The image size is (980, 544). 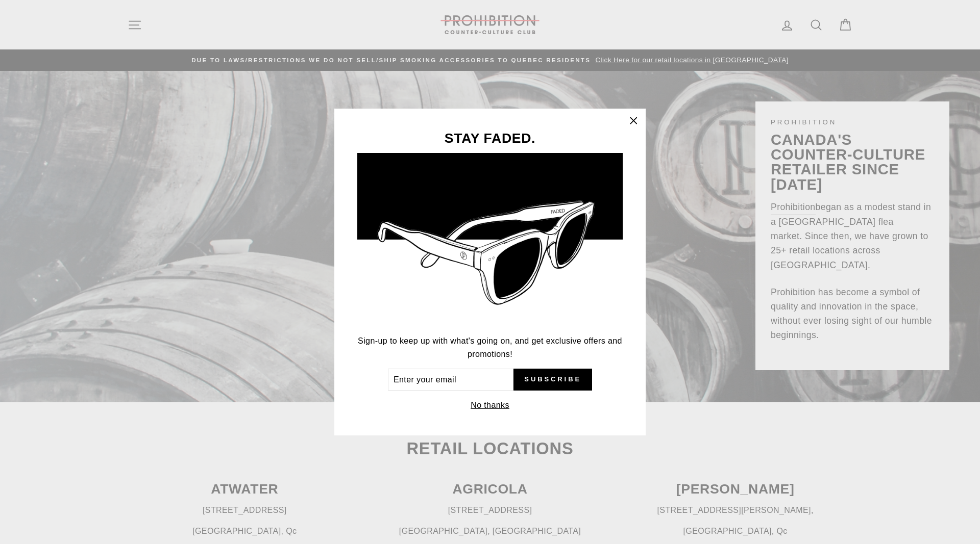 I want to click on button: No thanks, so click(x=490, y=406).